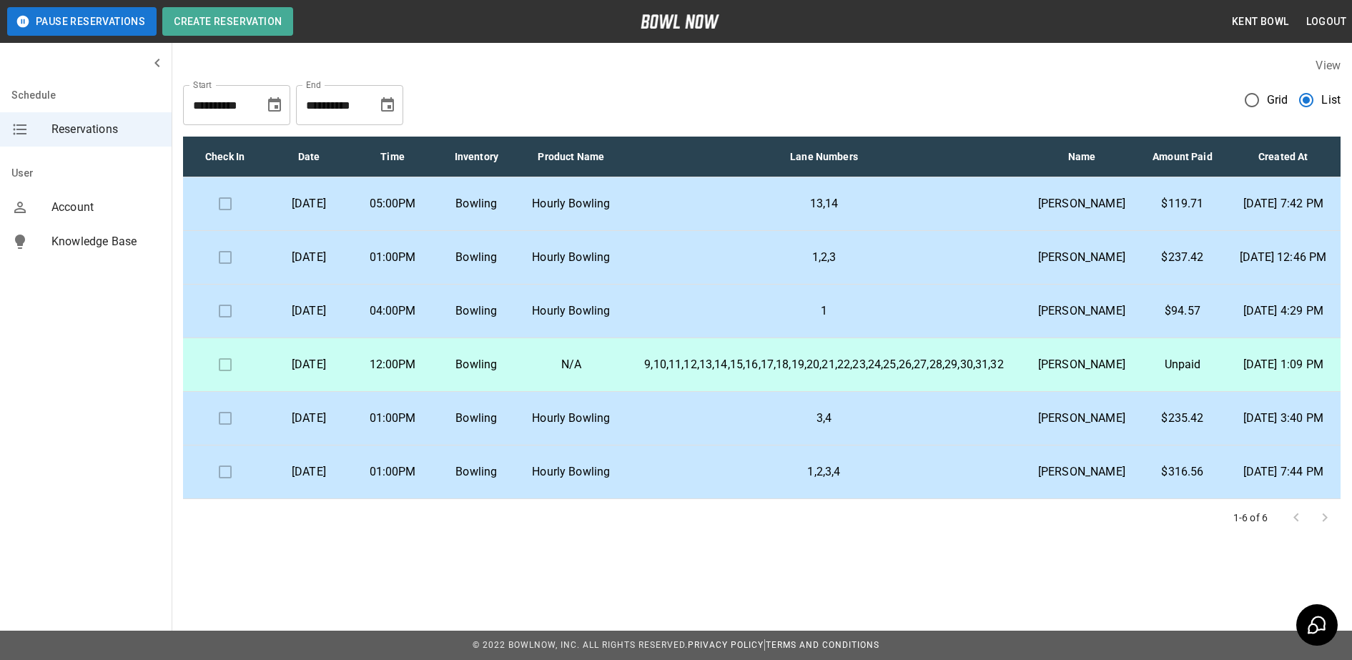  Describe the element at coordinates (1182, 204) in the screenshot. I see `p: $119.71` at that location.